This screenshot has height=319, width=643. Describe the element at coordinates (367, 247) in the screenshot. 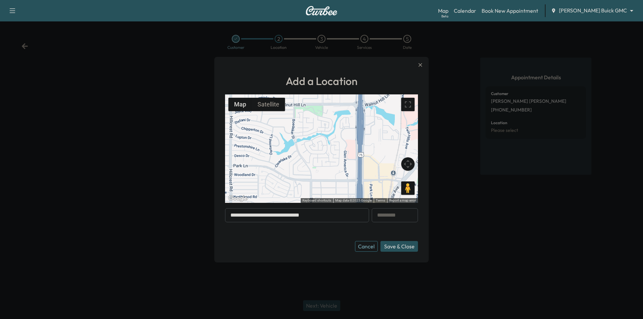

I see `button: Cancel` at that location.